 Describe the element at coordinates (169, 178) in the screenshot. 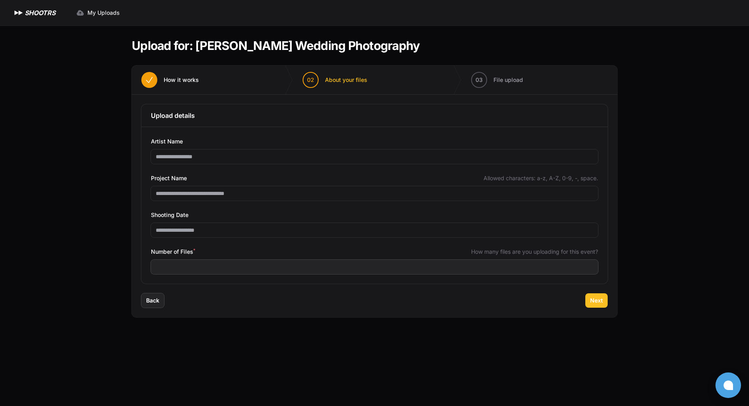

I see `span: Project Name` at that location.